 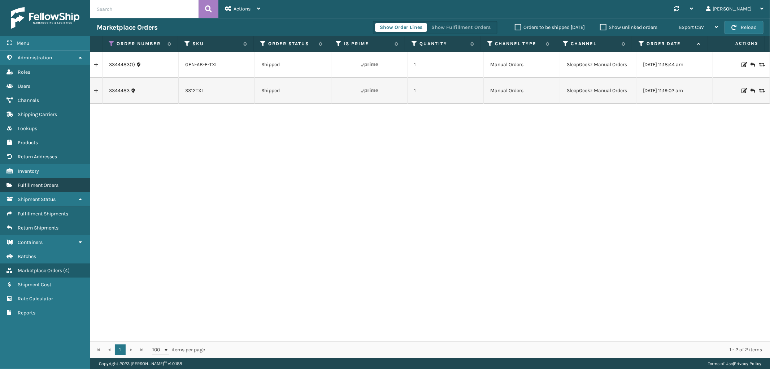 What do you see at coordinates (195, 90) in the screenshot?
I see `a: SS12TXL` at bounding box center [195, 90].